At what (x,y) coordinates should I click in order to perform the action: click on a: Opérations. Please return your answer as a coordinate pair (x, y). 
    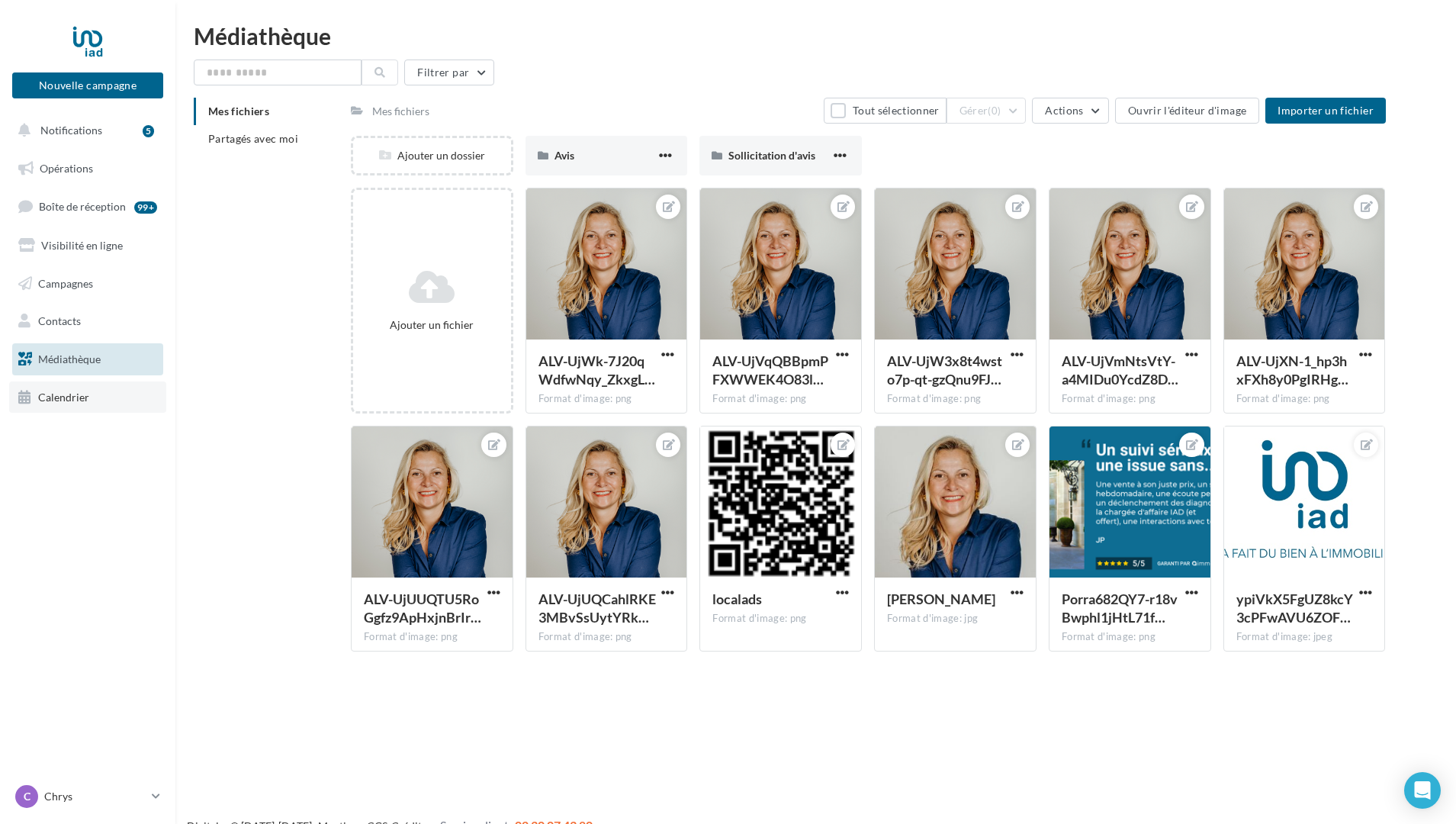
    Looking at the image, I should click on (88, 169).